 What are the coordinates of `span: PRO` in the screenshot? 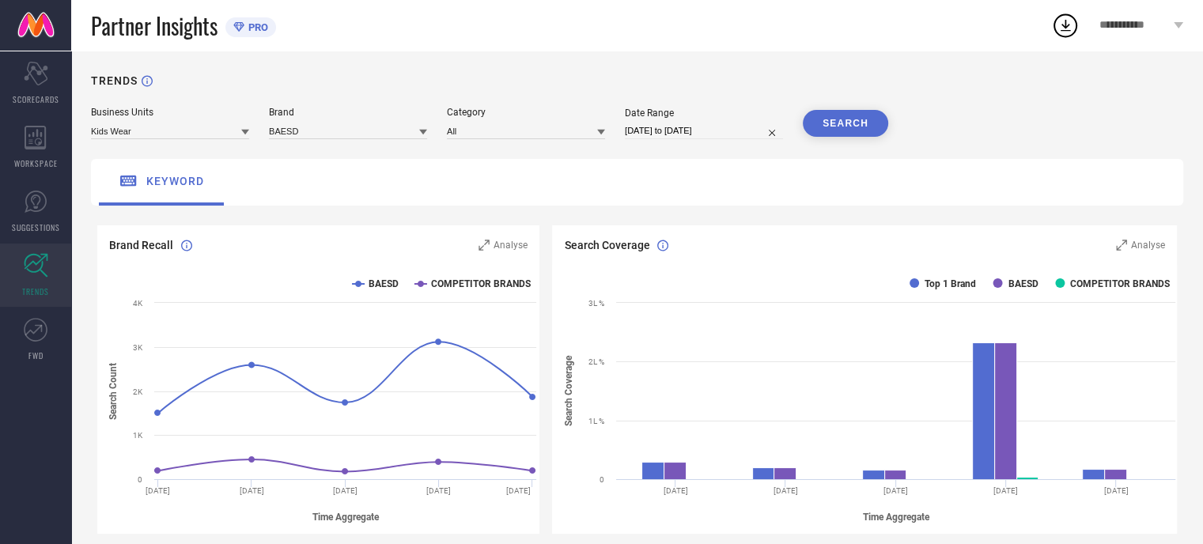 It's located at (256, 27).